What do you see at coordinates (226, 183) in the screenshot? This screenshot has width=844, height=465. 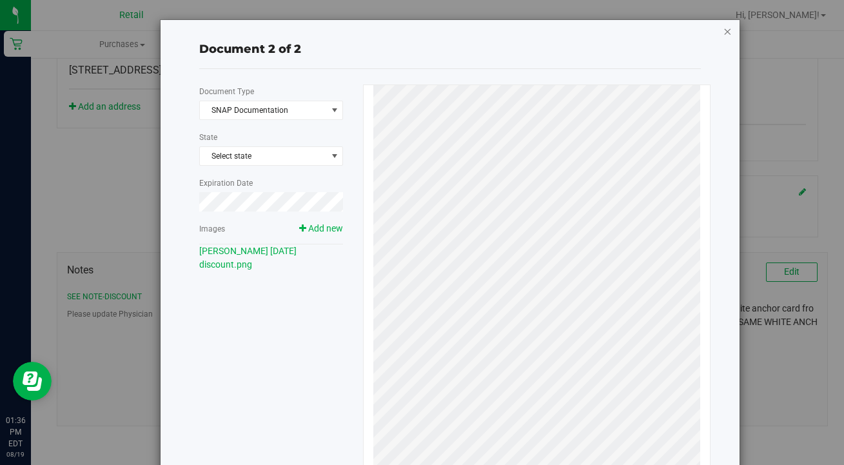 I see `label: Expiration Date` at bounding box center [226, 183].